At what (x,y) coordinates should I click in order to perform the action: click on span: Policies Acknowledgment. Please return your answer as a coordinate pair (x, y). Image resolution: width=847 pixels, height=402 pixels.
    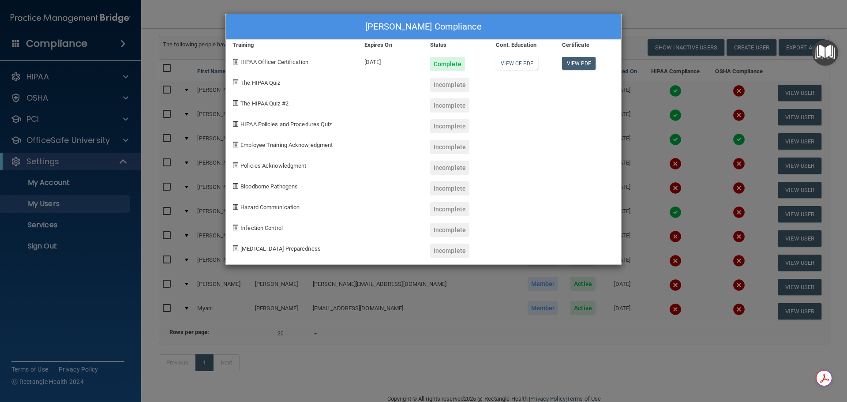
    Looking at the image, I should click on (273, 165).